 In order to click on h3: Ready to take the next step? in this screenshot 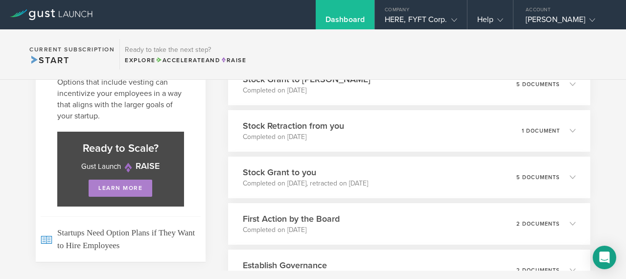, I will do `click(185, 50)`.